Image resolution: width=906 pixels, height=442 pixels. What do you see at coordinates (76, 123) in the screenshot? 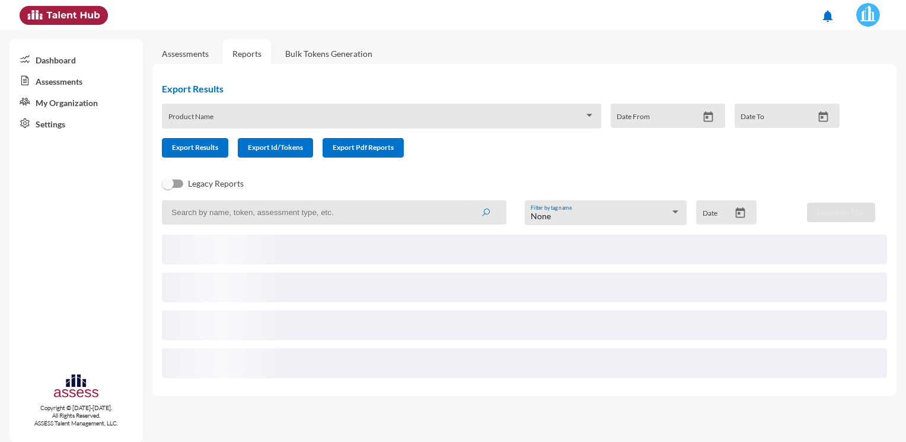
I see `a: Settings` at bounding box center [76, 123].